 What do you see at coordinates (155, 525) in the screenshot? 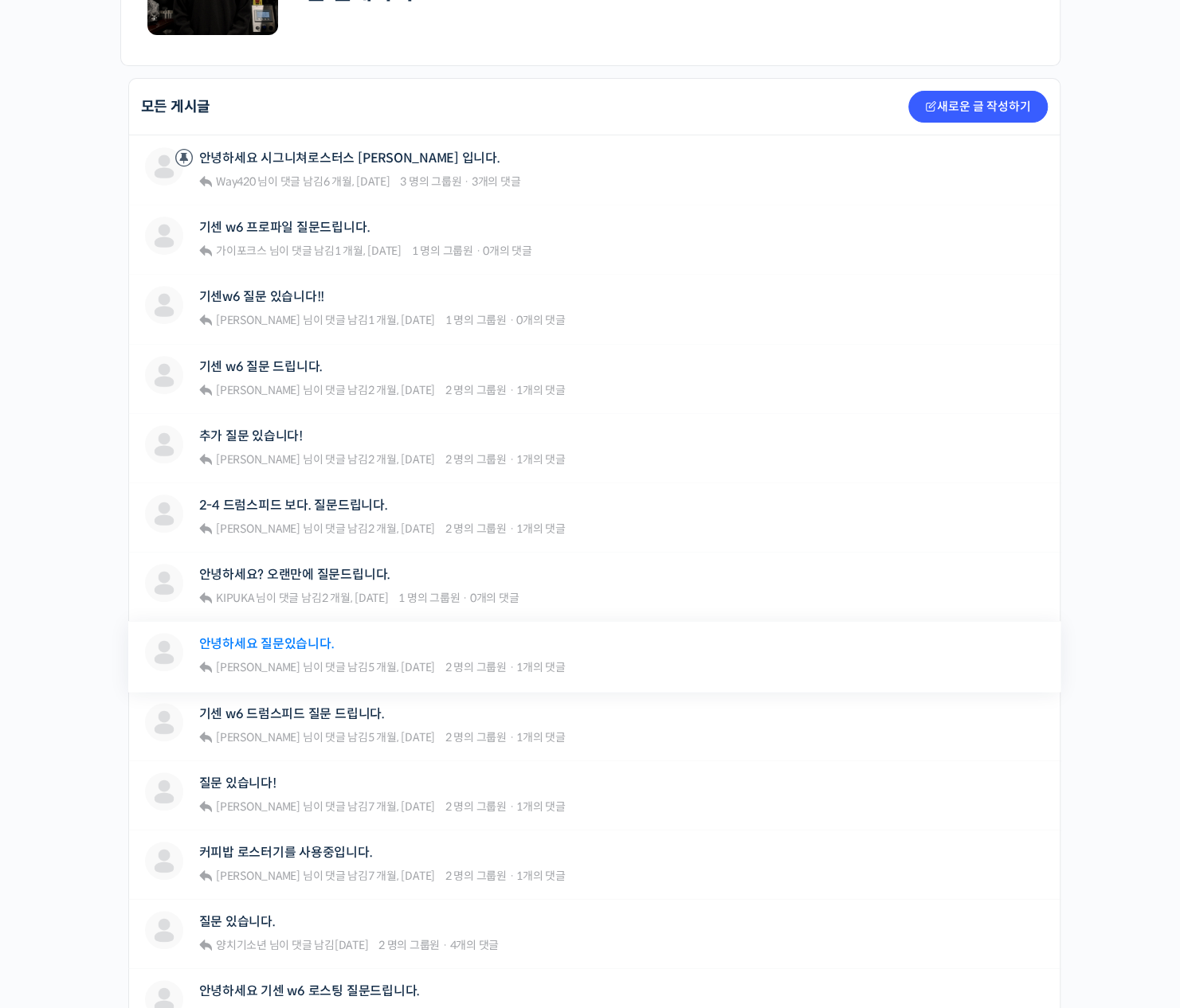
I see `a: 대화` at bounding box center [155, 525].